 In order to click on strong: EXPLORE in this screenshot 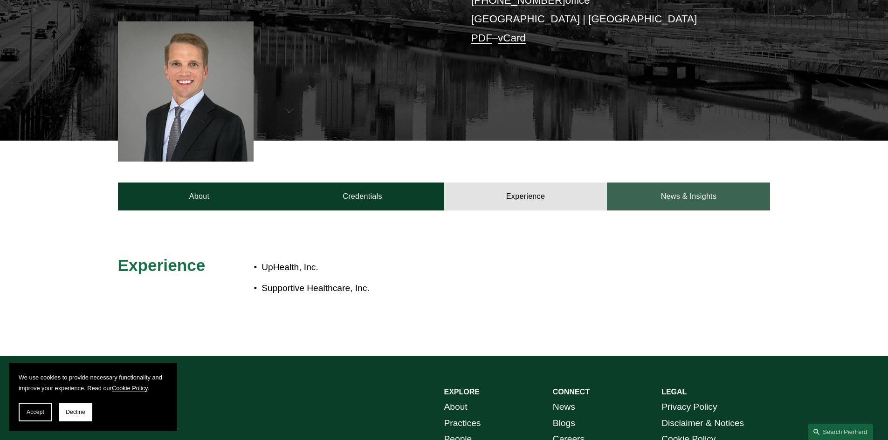, I will do `click(462, 392)`.